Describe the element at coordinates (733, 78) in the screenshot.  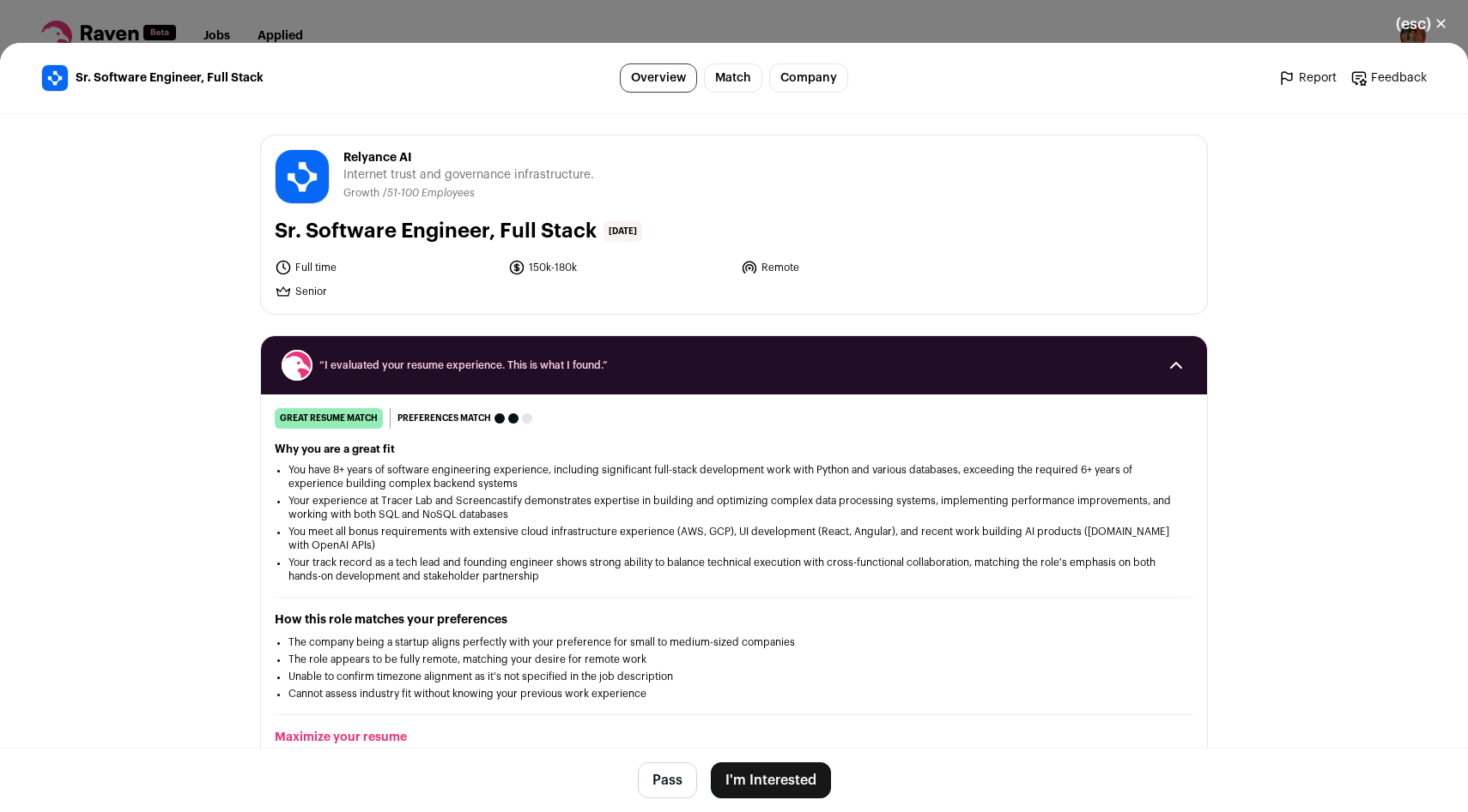
I see `a: Match` at that location.